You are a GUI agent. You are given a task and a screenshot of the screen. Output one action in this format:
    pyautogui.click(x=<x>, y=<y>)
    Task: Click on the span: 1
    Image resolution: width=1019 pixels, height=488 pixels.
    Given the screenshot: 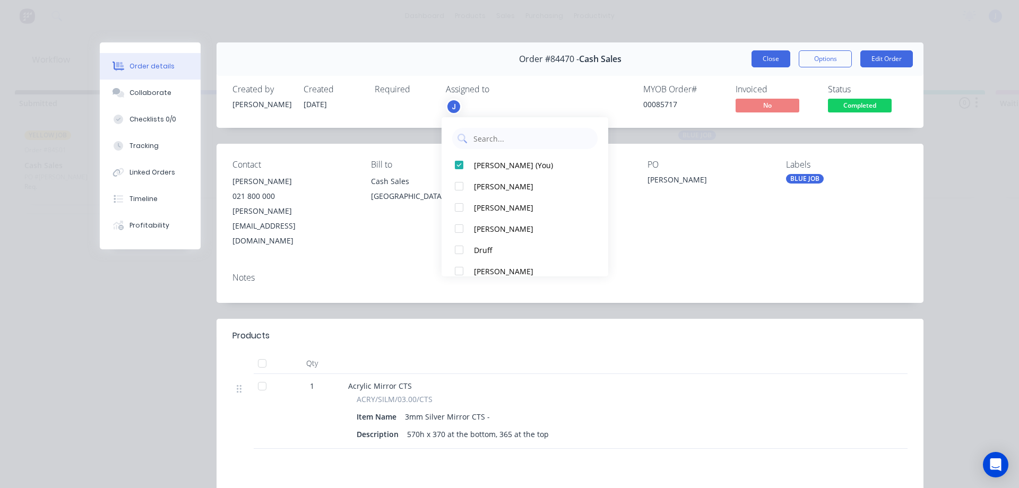 What is the action you would take?
    pyautogui.click(x=312, y=386)
    